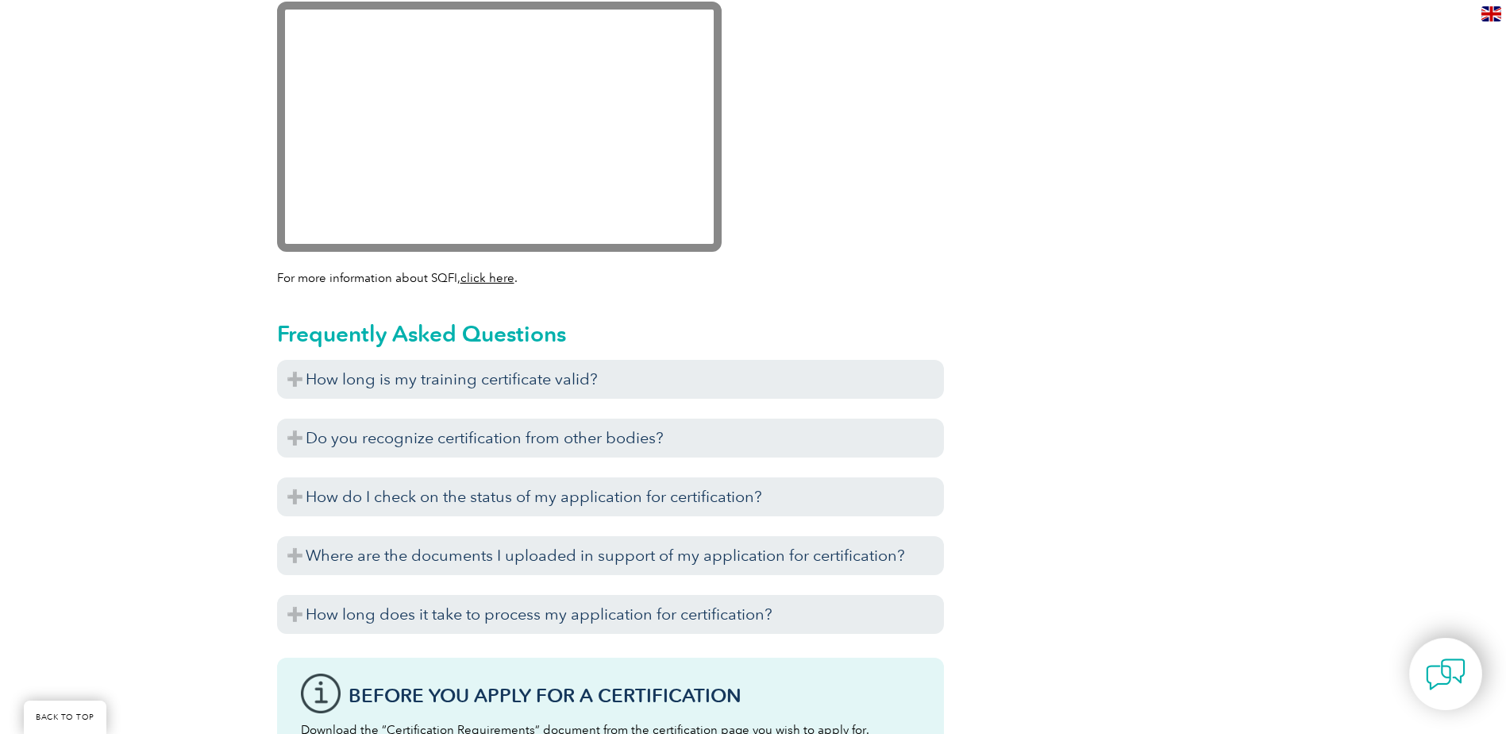 The height and width of the screenshot is (734, 1506). Describe the element at coordinates (1446, 674) in the screenshot. I see `img: contact-chat.png` at that location.